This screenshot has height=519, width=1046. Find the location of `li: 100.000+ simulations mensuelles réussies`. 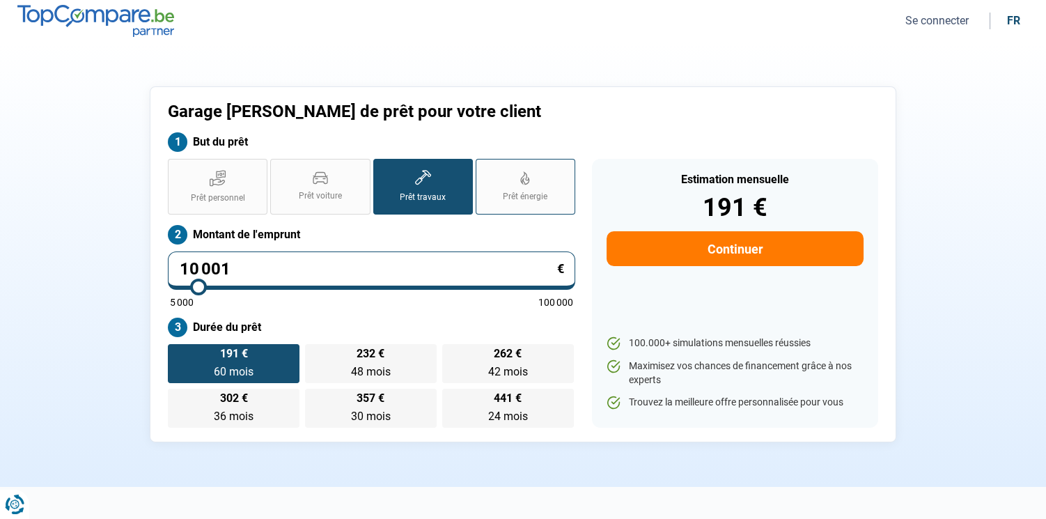

li: 100.000+ simulations mensuelles réussies is located at coordinates (735, 343).